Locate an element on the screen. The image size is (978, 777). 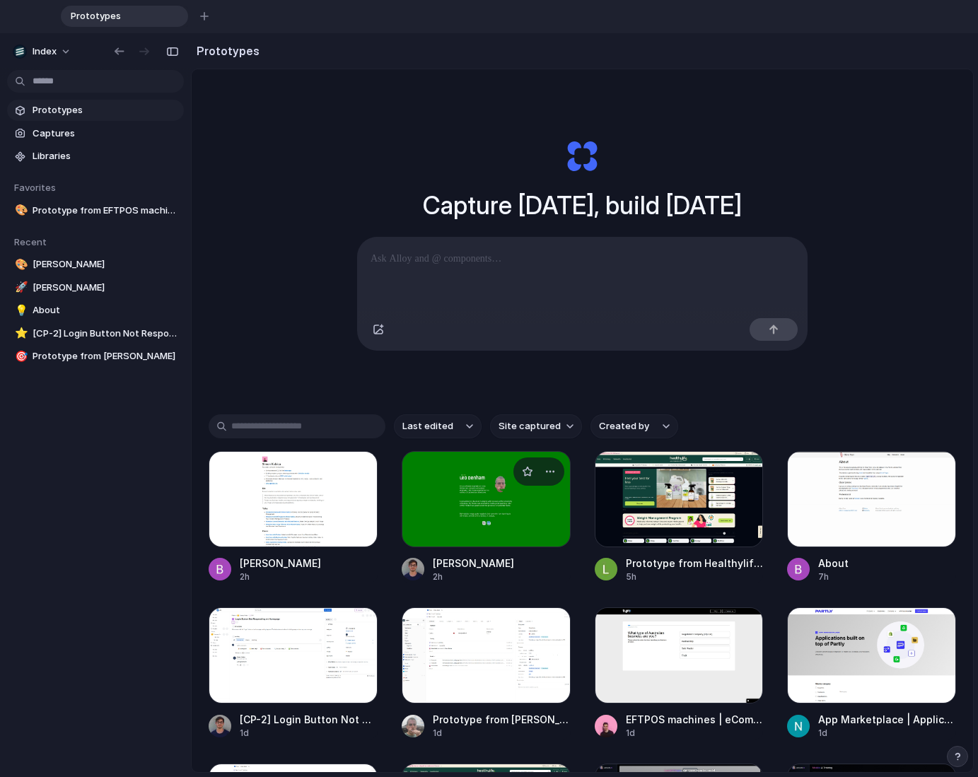
a: 💡About is located at coordinates (95, 310).